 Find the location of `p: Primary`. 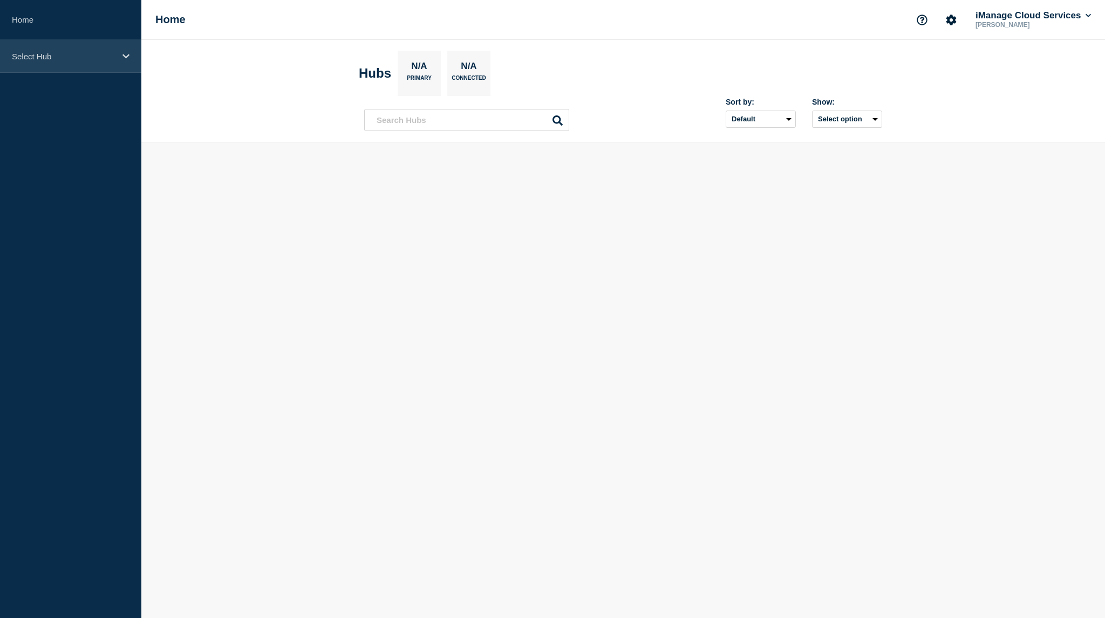

p: Primary is located at coordinates (419, 80).